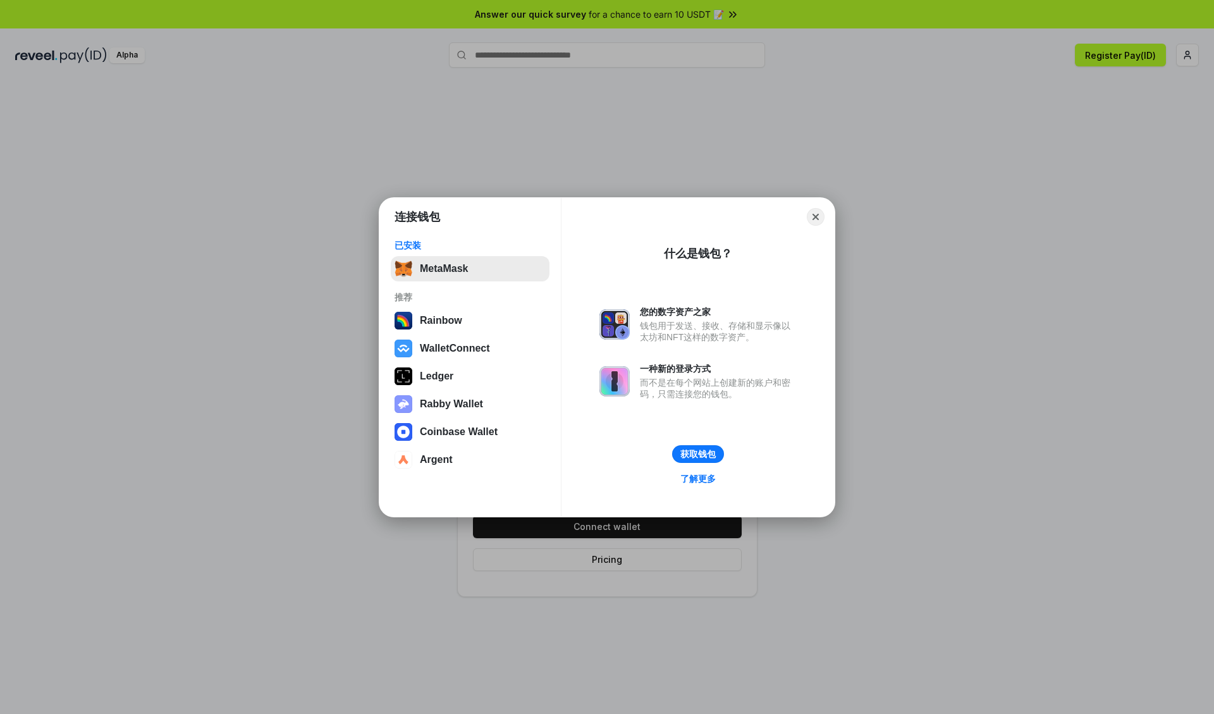 The image size is (1214, 714). I want to click on div: Ledger, so click(436, 376).